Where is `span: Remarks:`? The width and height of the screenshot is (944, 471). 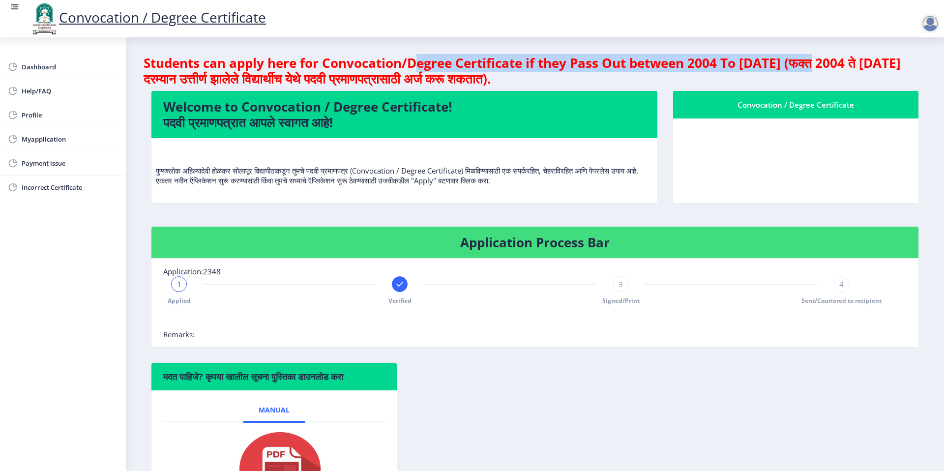 span: Remarks: is located at coordinates (179, 334).